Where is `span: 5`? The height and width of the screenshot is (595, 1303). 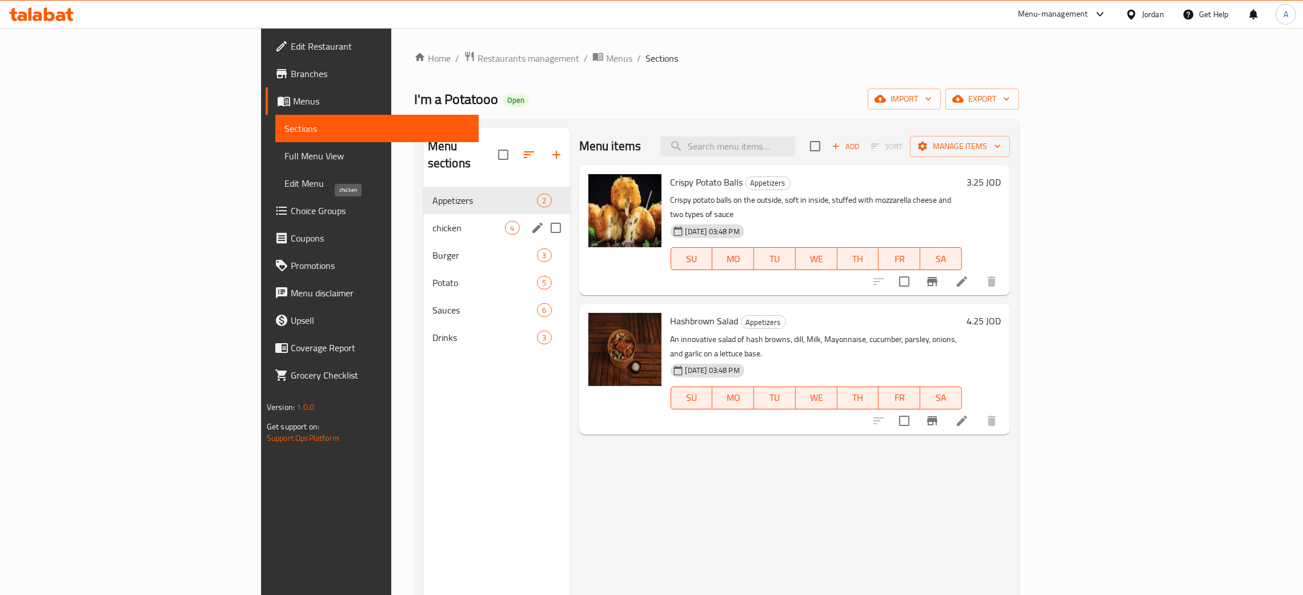 span: 5 is located at coordinates (544, 283).